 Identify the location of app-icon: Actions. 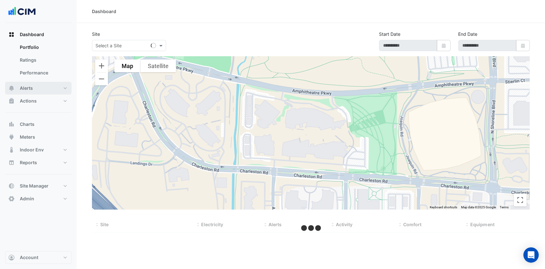
(11, 101).